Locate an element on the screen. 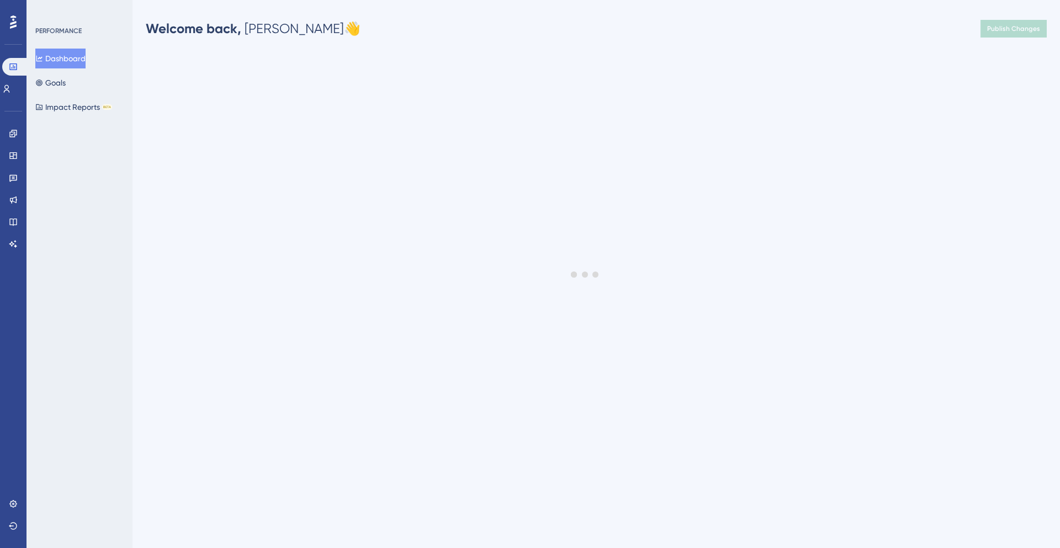 This screenshot has width=1060, height=548. button: Goals is located at coordinates (50, 83).